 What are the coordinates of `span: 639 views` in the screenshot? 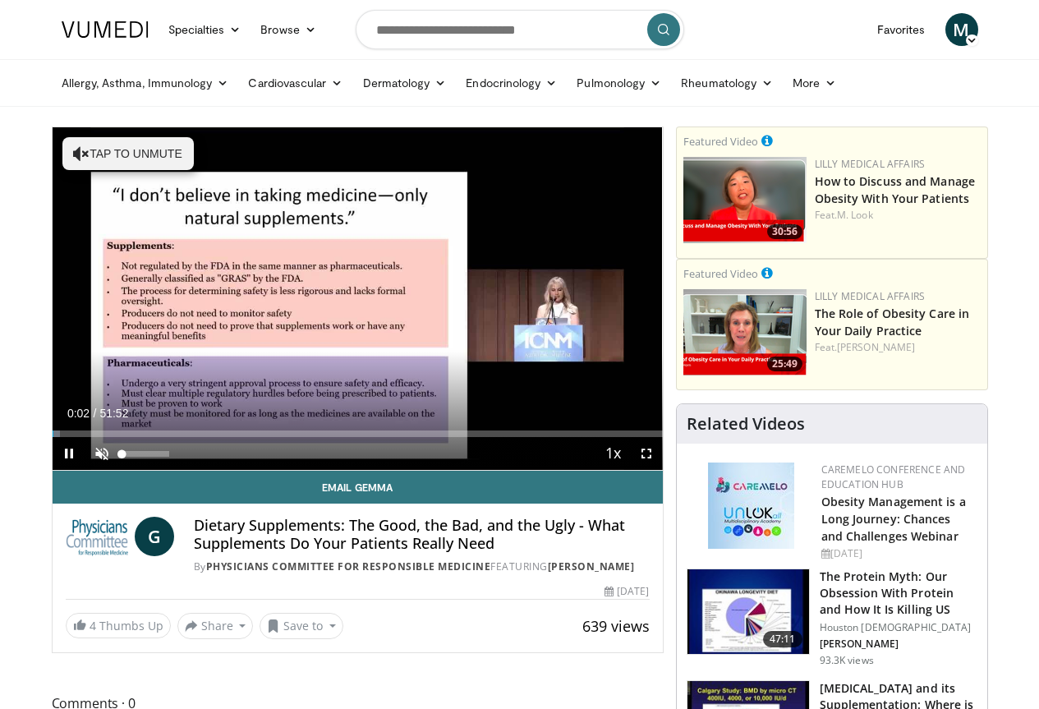 It's located at (616, 626).